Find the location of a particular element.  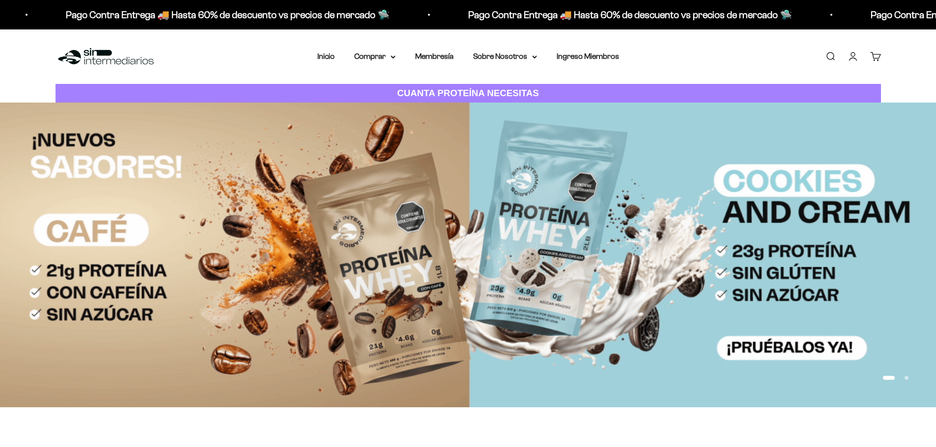

summary: Comprar is located at coordinates (375, 56).